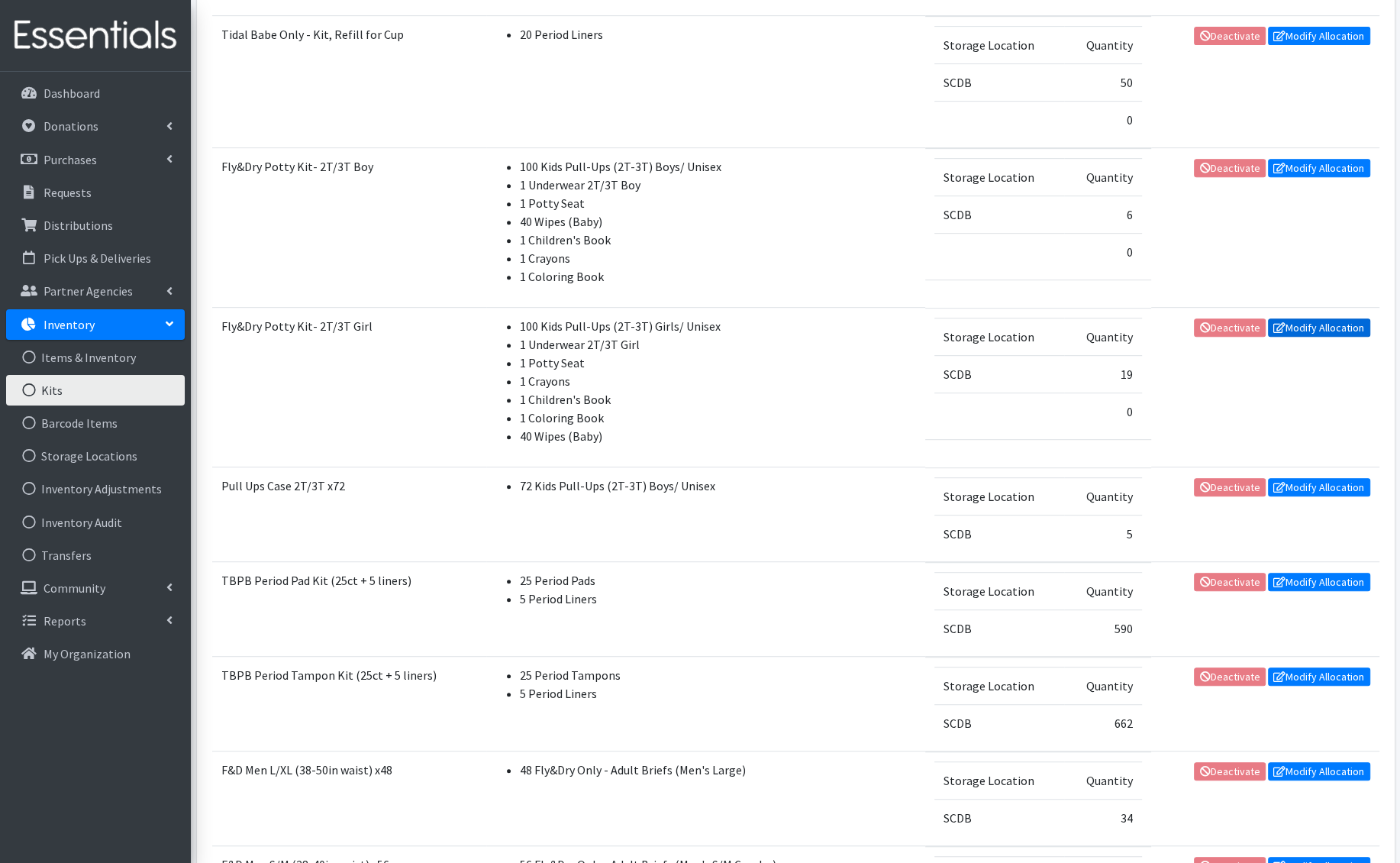 The image size is (1400, 863). What do you see at coordinates (96, 192) in the screenshot?
I see `a: Requests` at bounding box center [96, 192].